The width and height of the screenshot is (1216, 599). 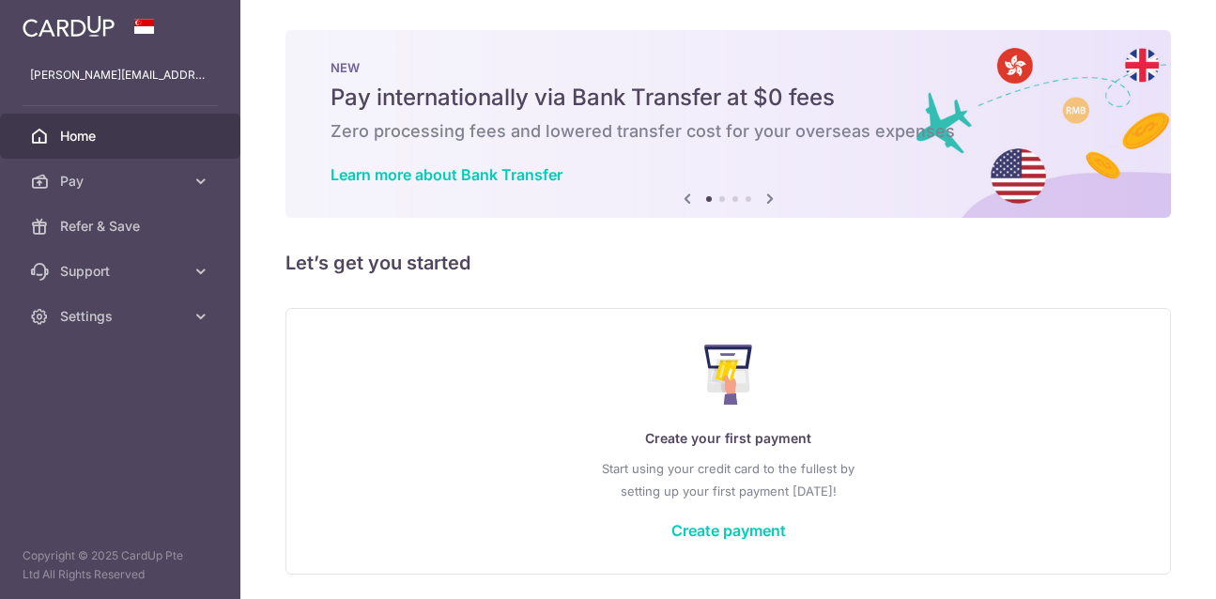 What do you see at coordinates (122, 271) in the screenshot?
I see `span: Support` at bounding box center [122, 271].